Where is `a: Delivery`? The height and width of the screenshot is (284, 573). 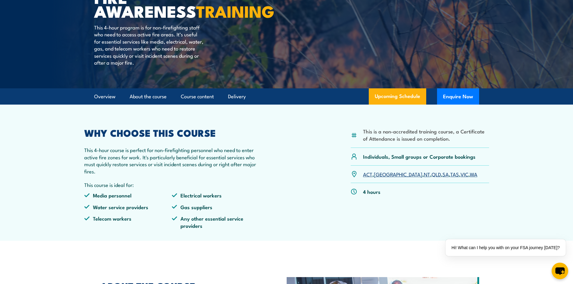
a: Delivery is located at coordinates (237, 97).